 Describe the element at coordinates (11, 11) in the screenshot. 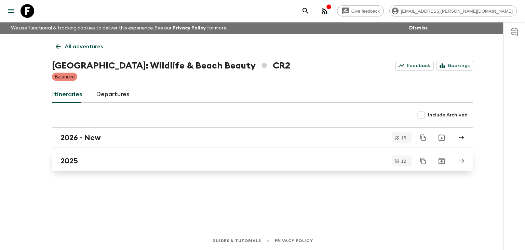

I see `button: menu` at that location.